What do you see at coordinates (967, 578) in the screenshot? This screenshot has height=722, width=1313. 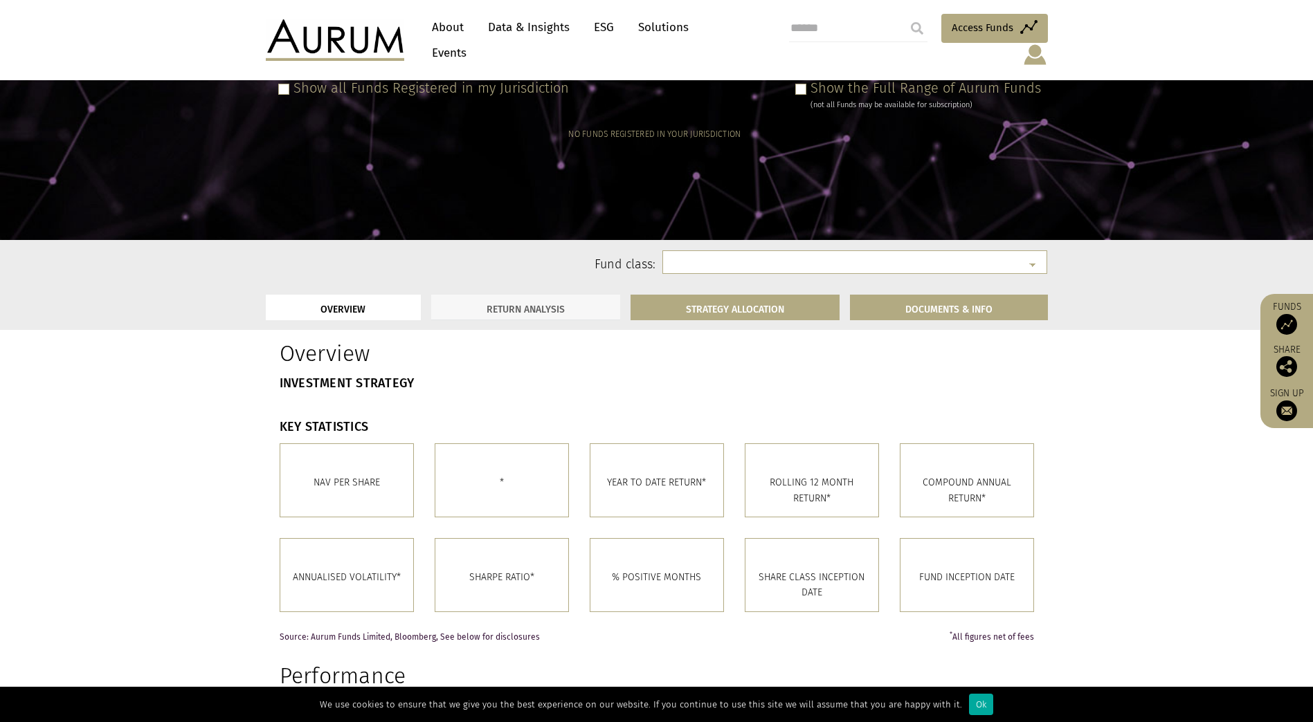 I see `p: FUND INCEPTION DATE` at bounding box center [967, 578].